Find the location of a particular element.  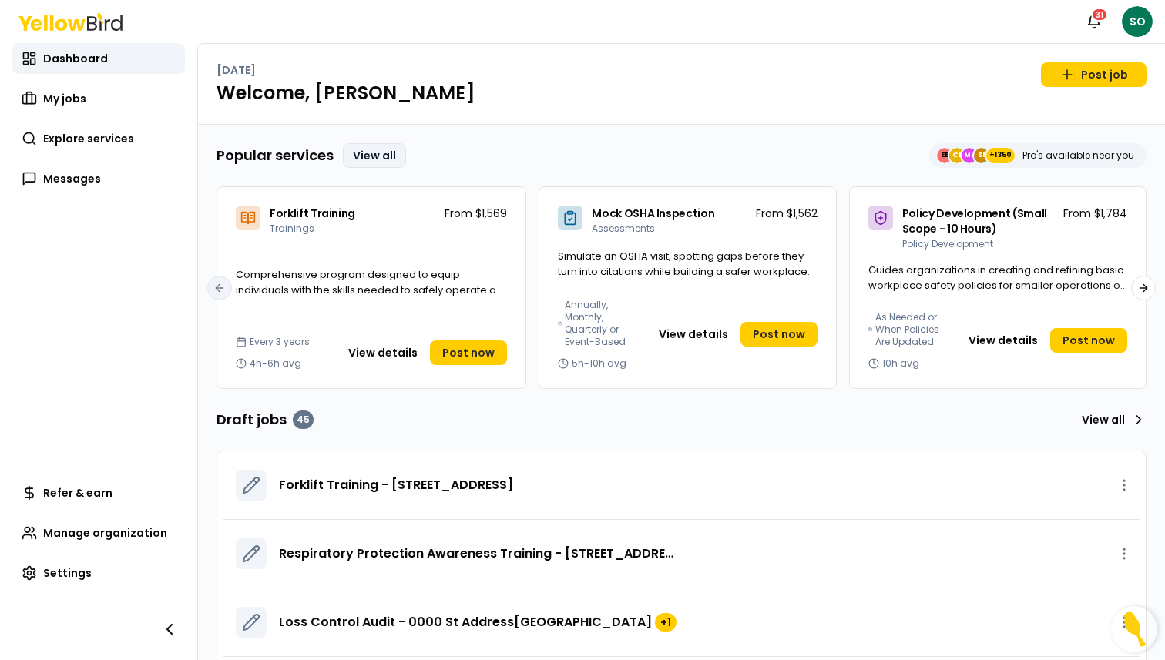

span: EE is located at coordinates (944, 156).